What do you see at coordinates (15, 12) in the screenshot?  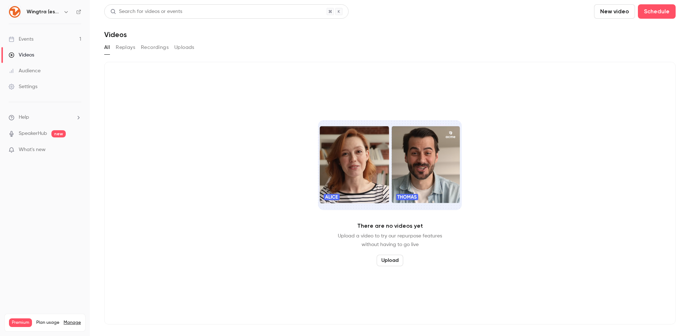 I see `img: Wingtra (español)` at bounding box center [15, 12].